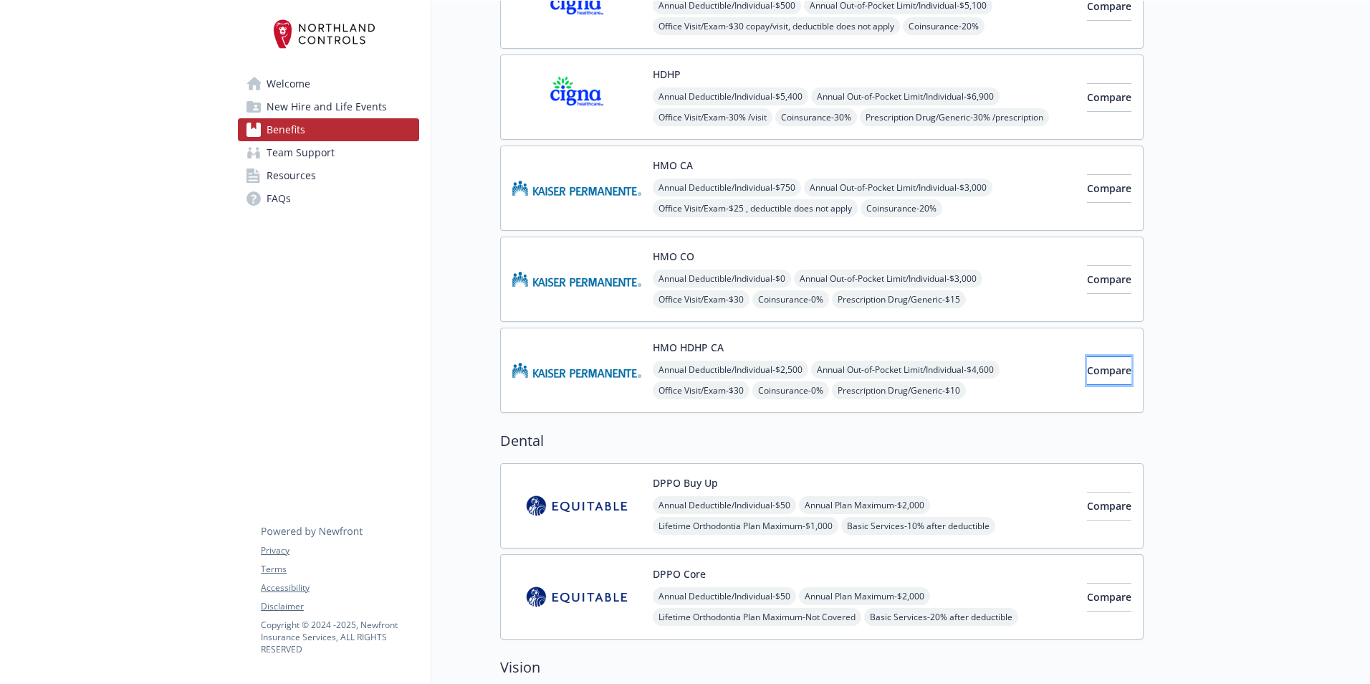  What do you see at coordinates (776, 26) in the screenshot?
I see `span: Office Visit/Exam - $30 copay/visit, deductible does not apply` at bounding box center [776, 26].